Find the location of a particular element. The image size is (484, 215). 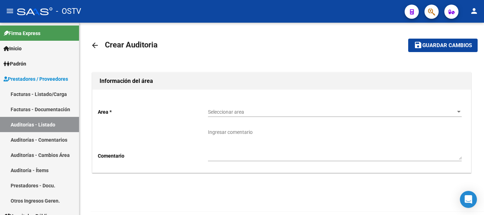

span: - OSTV is located at coordinates (68, 11).